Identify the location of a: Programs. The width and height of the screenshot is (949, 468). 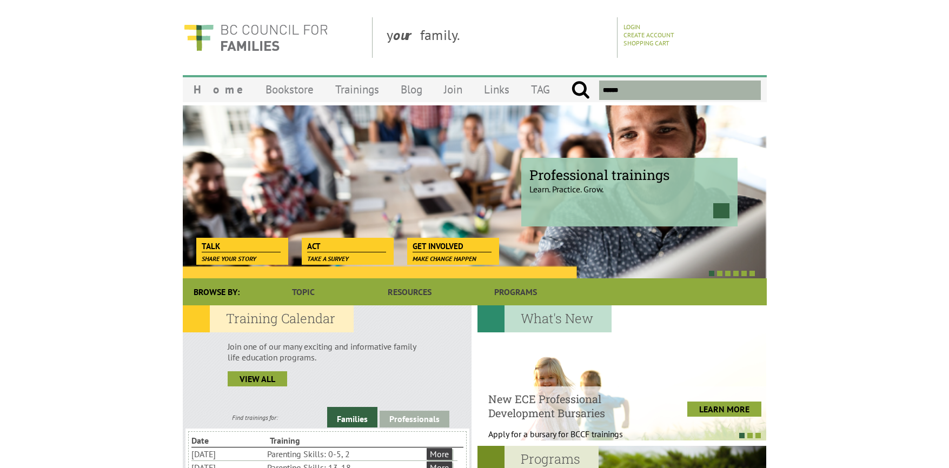
(515, 292).